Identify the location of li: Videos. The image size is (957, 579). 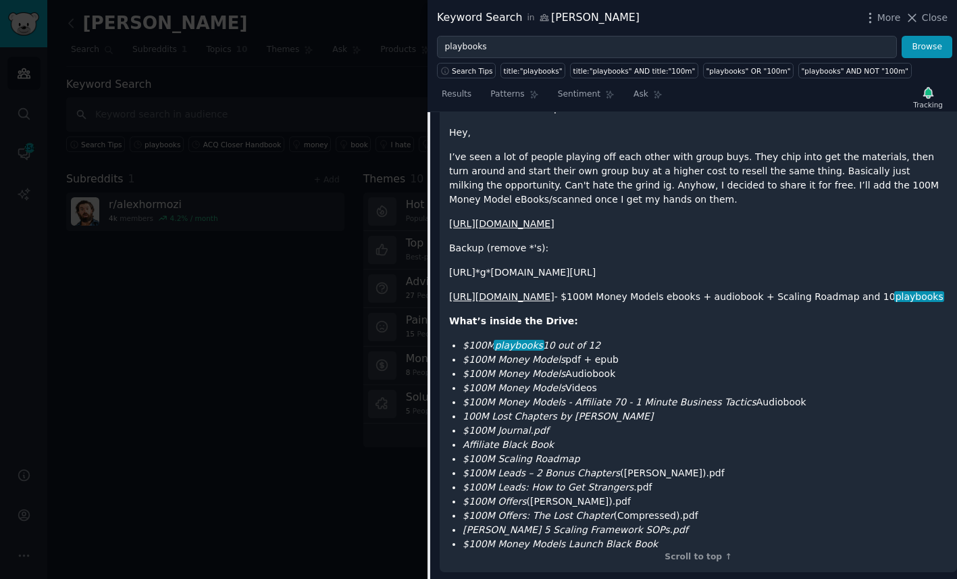
(705, 388).